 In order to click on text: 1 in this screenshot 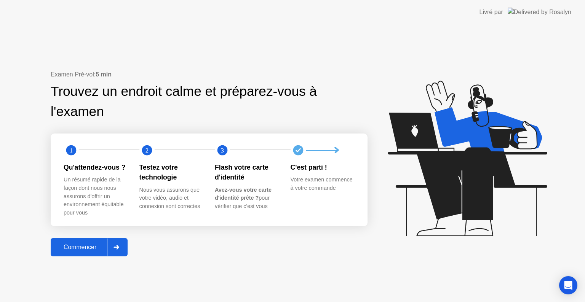, I will do `click(71, 150)`.